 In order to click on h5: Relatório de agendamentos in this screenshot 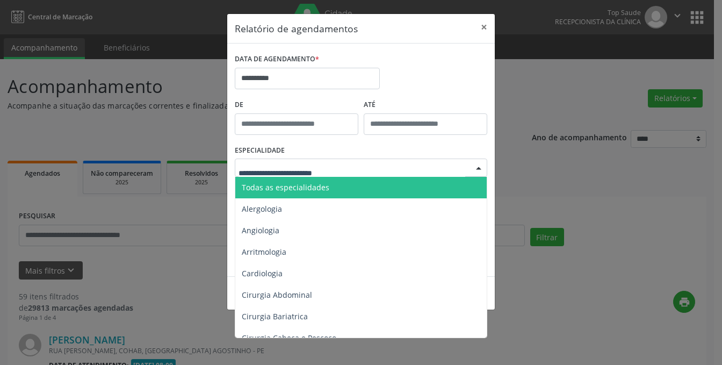, I will do `click(296, 28)`.